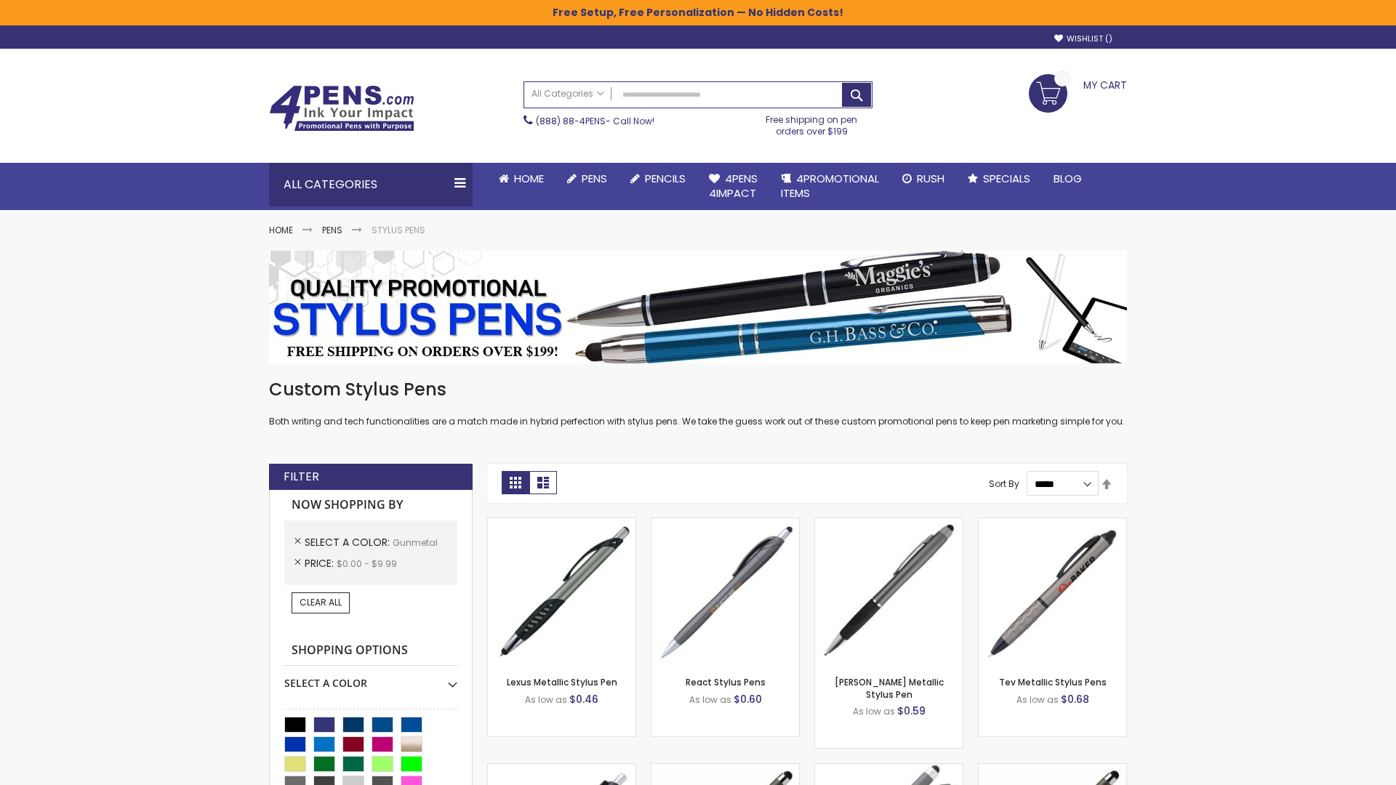 The image size is (1396, 785). Describe the element at coordinates (888, 523) in the screenshot. I see `a: Lory Metallic Stylus Pen-Gunmetal` at that location.